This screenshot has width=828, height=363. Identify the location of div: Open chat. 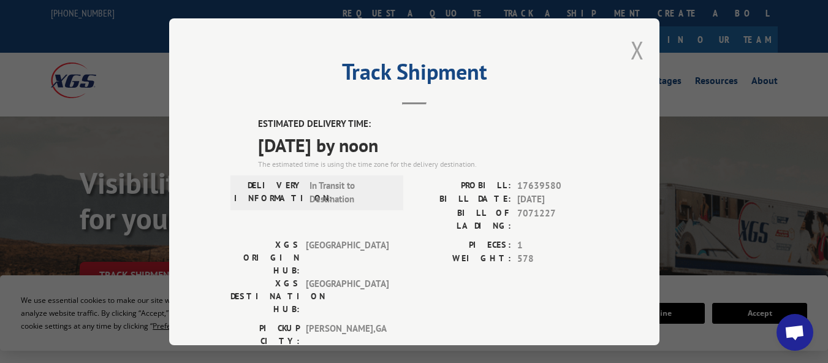
(795, 332).